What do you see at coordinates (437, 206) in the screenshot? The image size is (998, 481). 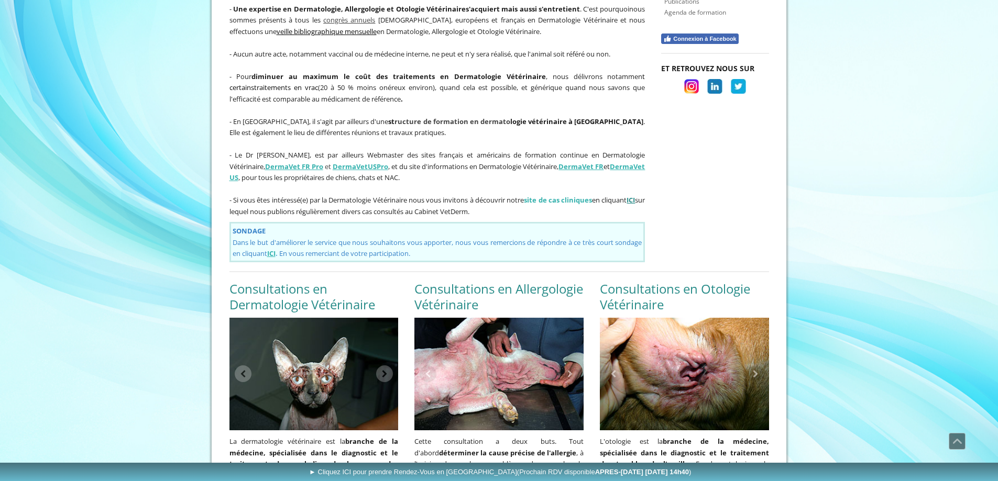 I see `span: - Si vous êtes intéressé(e) par la Dermatologie Vétérinaire nous vous invitons à découvrir notre ...` at bounding box center [437, 206].